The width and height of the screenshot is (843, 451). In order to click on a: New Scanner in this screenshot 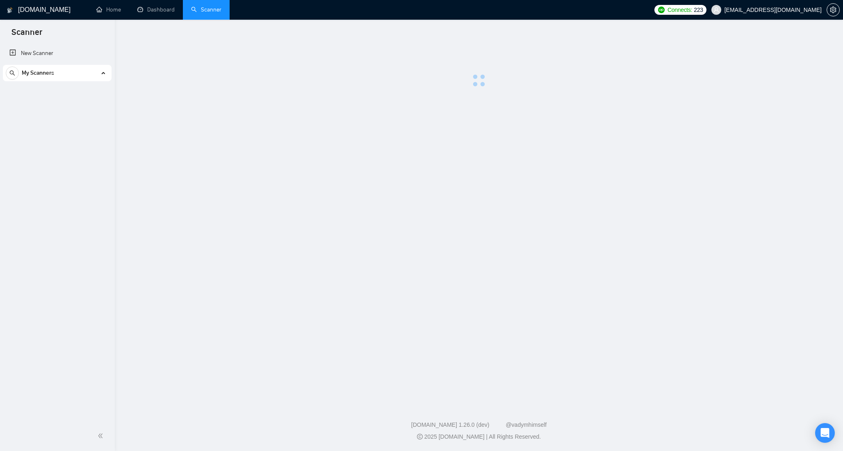, I will do `click(57, 53)`.